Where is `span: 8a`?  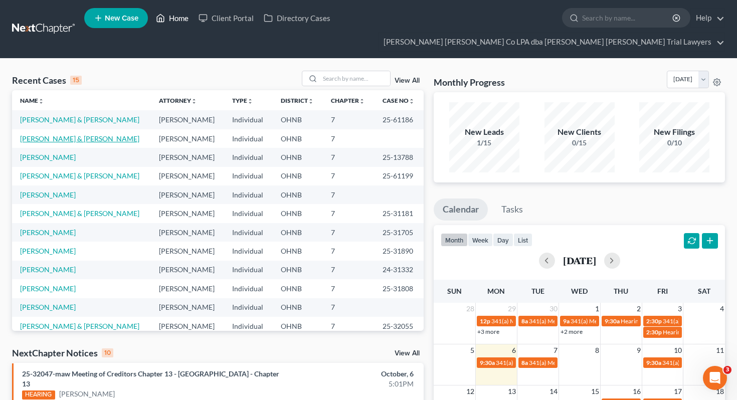 span: 8a is located at coordinates (525, 321).